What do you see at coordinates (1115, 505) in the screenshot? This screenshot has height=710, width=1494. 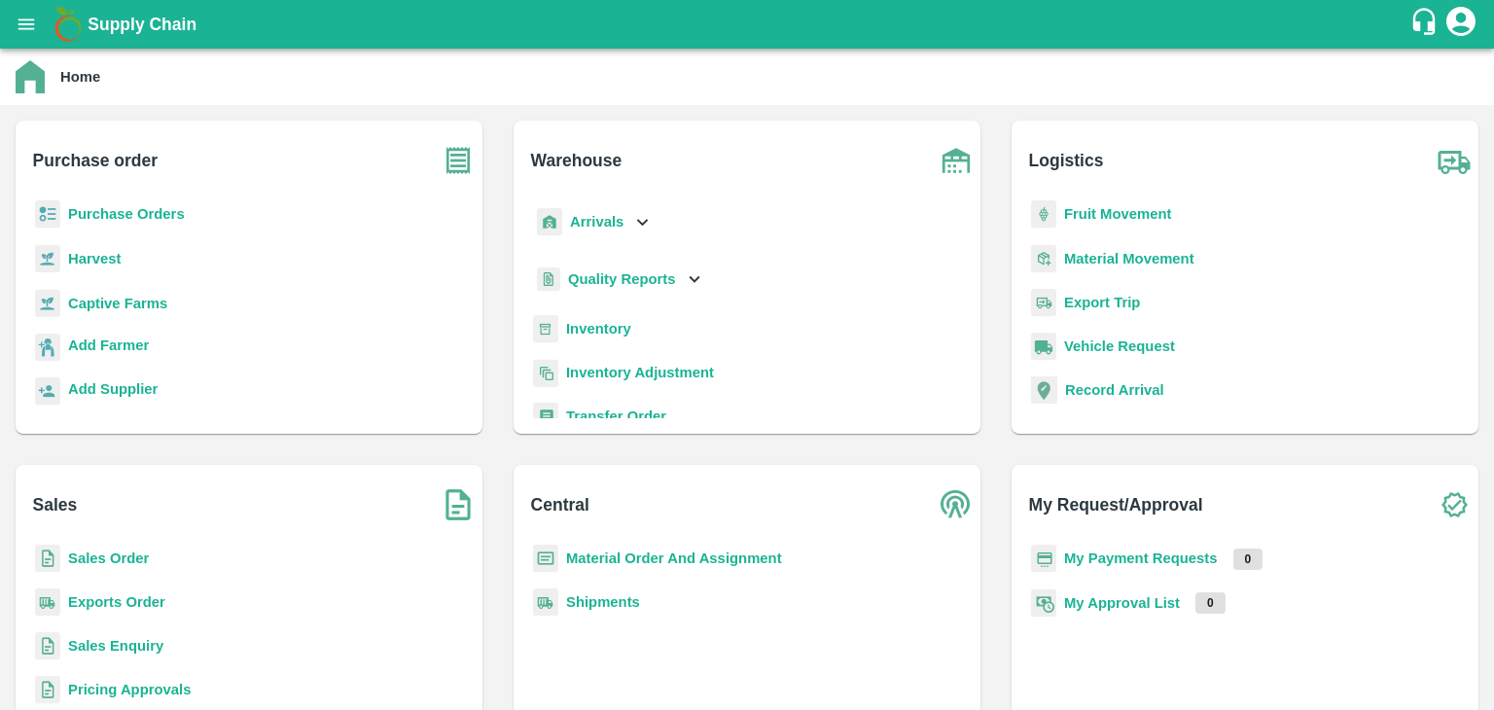 I see `b: My Request/Approval` at bounding box center [1115, 505].